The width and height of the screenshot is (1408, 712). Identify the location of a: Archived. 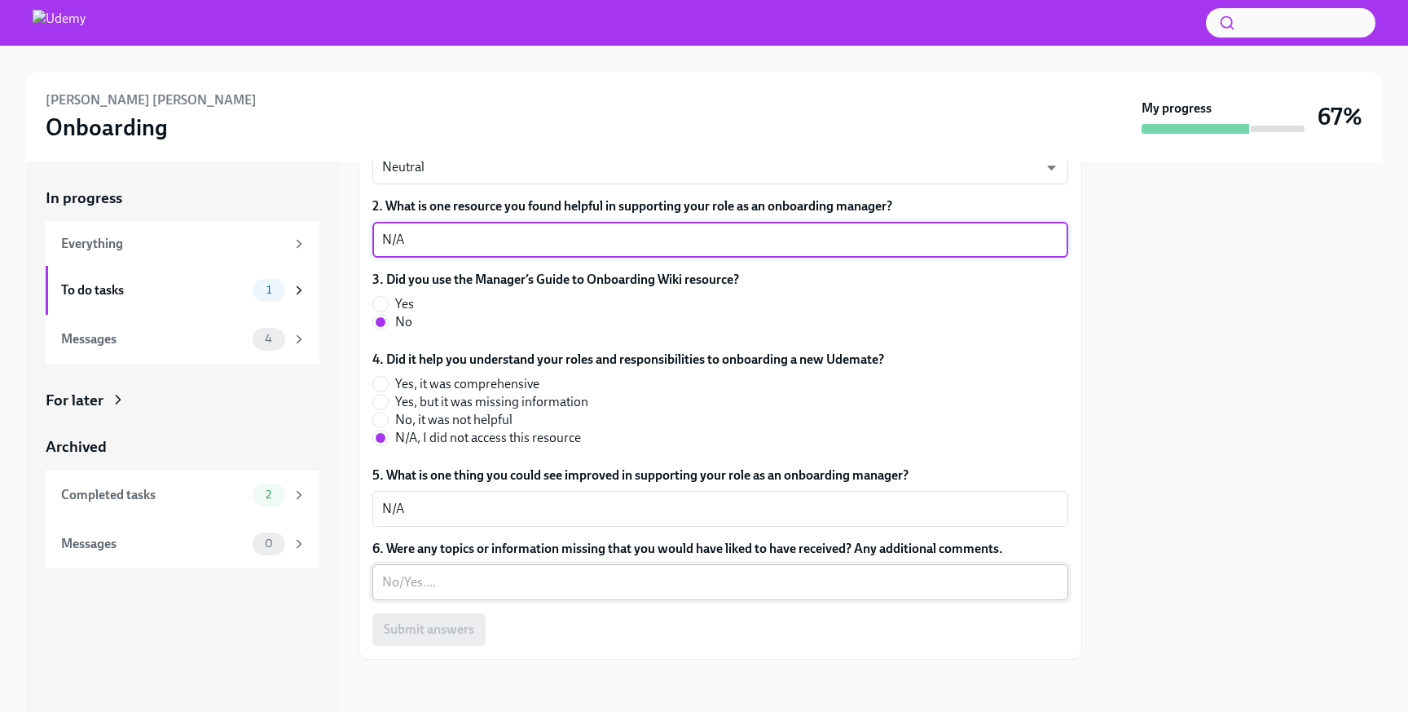
(183, 447).